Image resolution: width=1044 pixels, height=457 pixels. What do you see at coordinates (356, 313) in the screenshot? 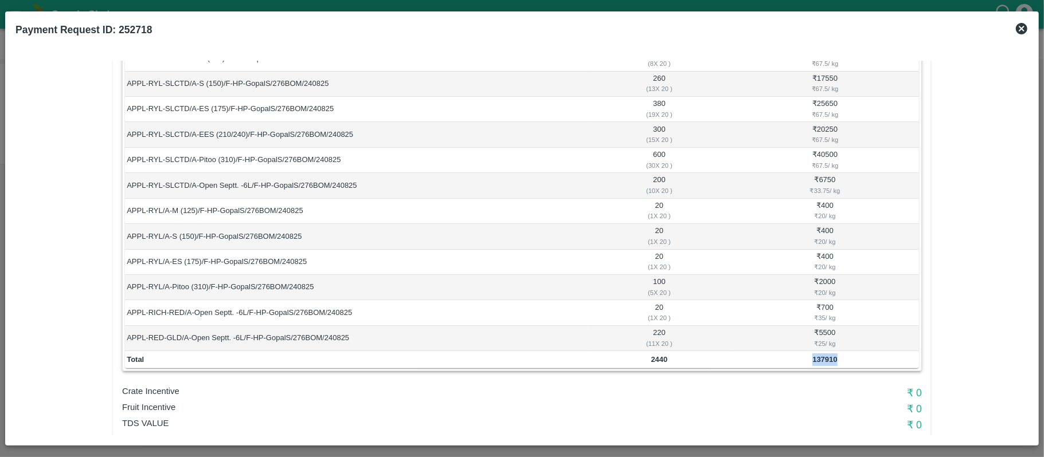
I see `td: APPL-RICH-RED/A-Open Septt. -6L/F-HP-GopalS/276BOM/240825` at bounding box center [356, 313].